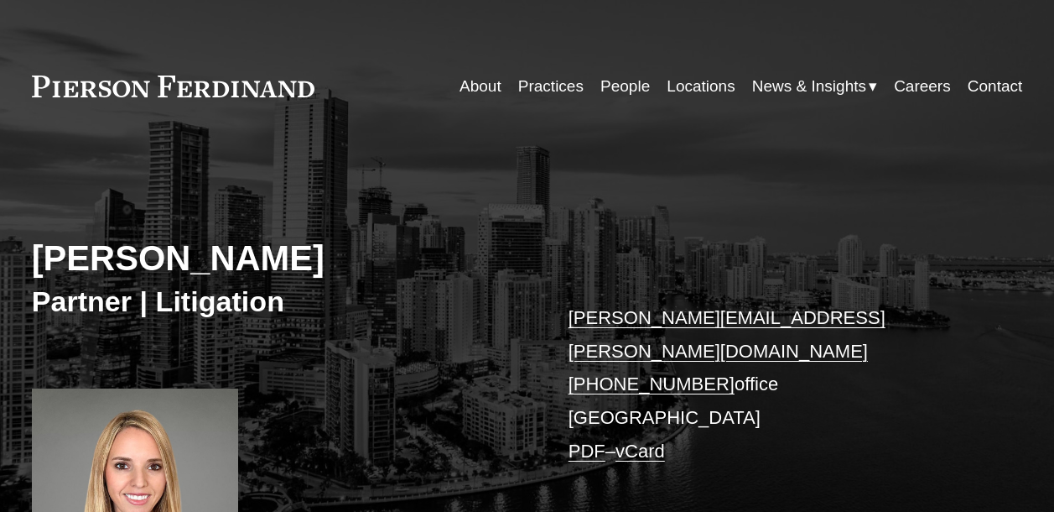  Describe the element at coordinates (640, 450) in the screenshot. I see `a: vCard` at that location.